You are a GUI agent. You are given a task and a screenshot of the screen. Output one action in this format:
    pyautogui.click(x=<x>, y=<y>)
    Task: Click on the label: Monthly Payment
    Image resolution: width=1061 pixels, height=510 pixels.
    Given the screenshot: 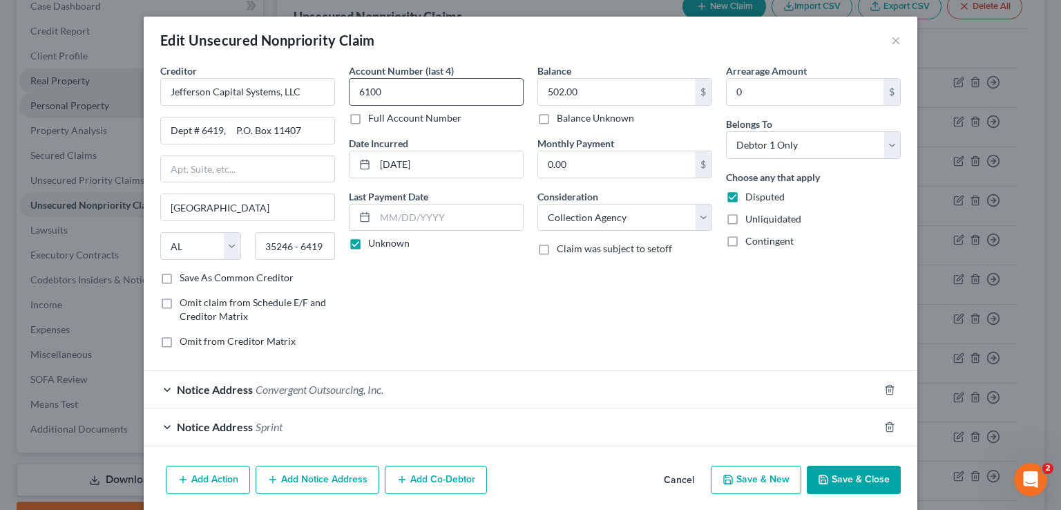 What is the action you would take?
    pyautogui.click(x=576, y=143)
    